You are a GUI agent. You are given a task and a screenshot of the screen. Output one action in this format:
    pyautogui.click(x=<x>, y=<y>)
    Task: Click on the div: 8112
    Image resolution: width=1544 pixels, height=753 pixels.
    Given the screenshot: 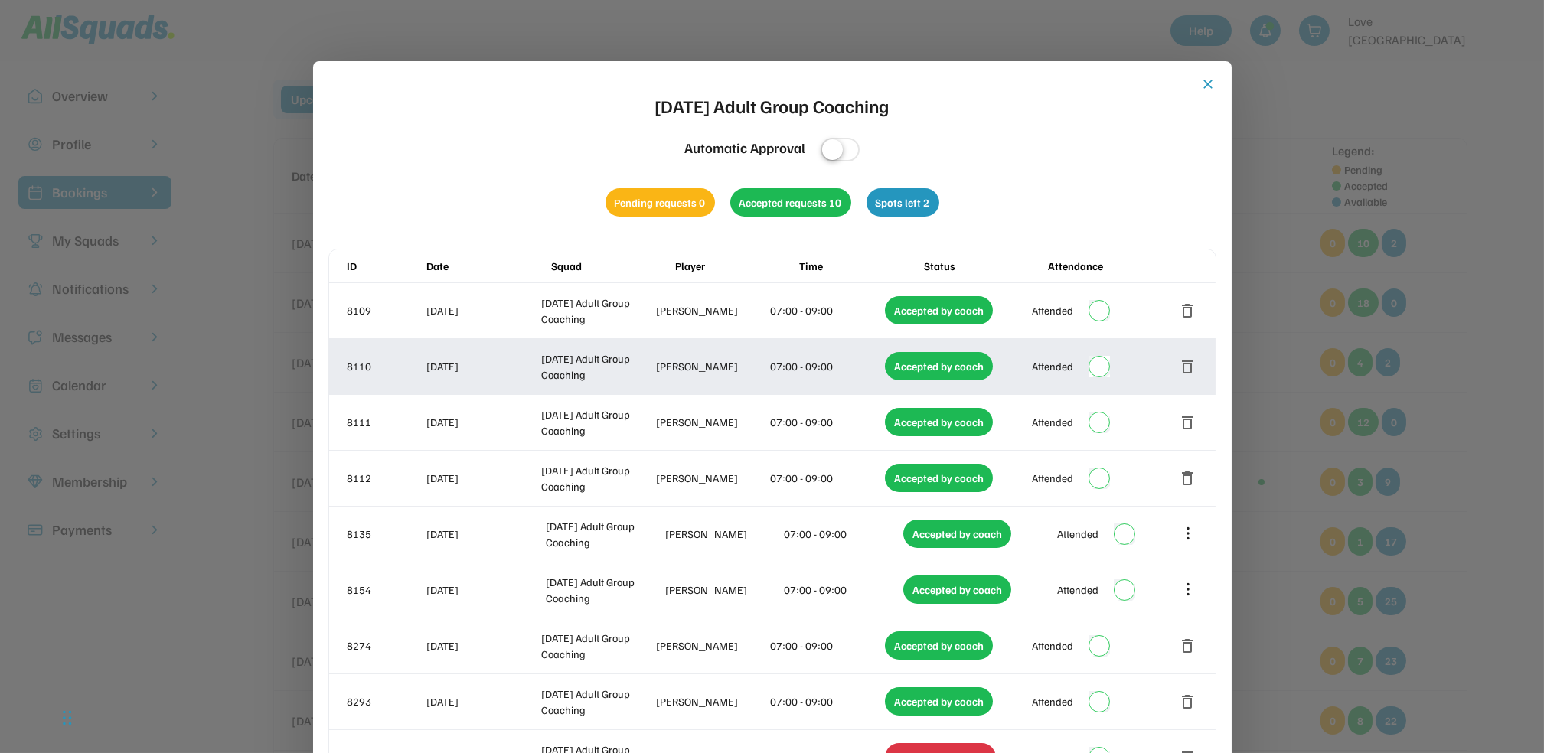 What is the action you would take?
    pyautogui.click(x=386, y=478)
    